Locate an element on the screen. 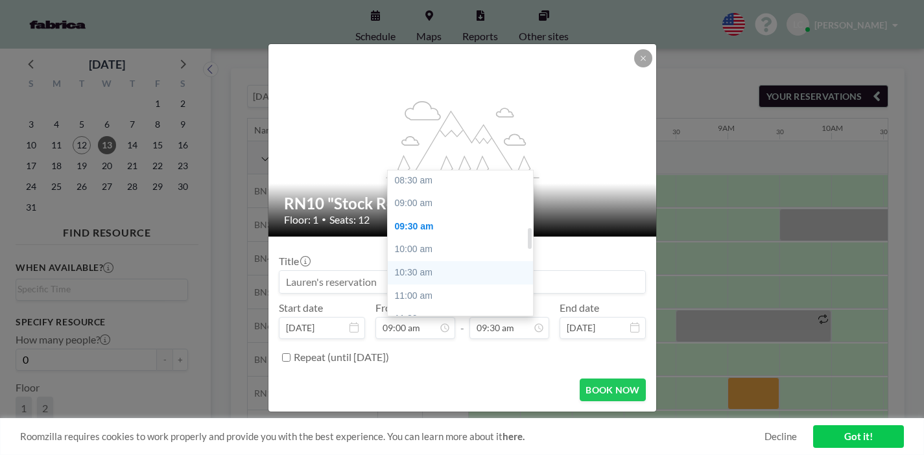 The width and height of the screenshot is (924, 455). input: Lauren's reservation is located at coordinates (462, 282).